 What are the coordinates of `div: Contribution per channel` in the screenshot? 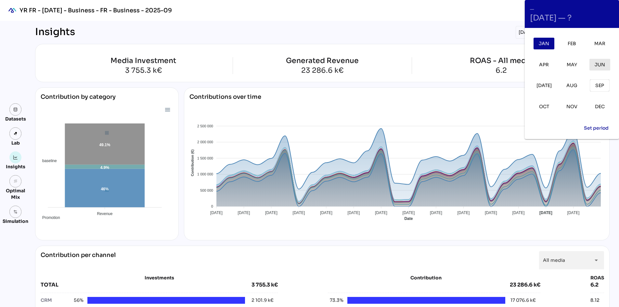 It's located at (78, 260).